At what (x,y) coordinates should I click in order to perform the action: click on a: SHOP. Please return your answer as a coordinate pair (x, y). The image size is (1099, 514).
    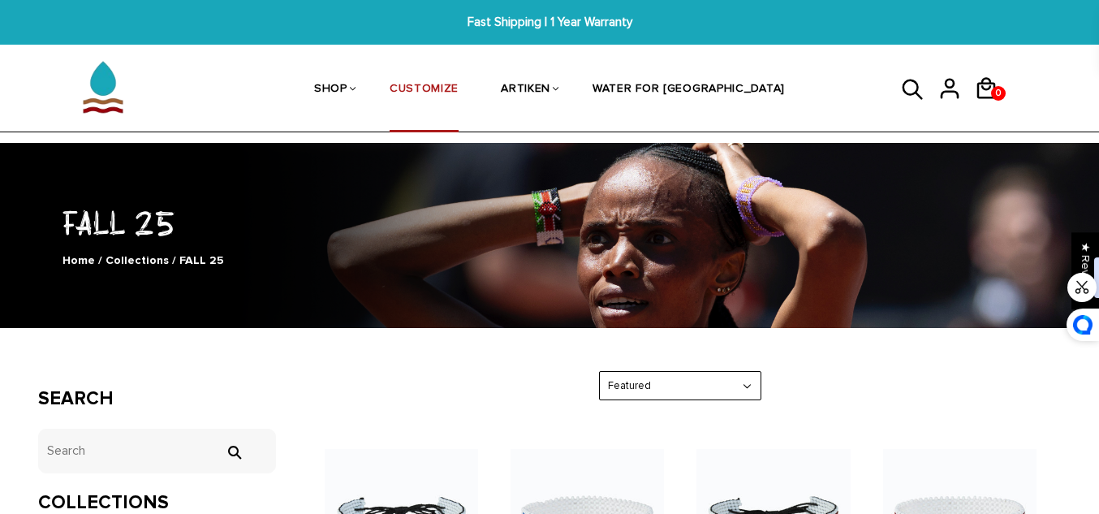
    Looking at the image, I should click on (330, 90).